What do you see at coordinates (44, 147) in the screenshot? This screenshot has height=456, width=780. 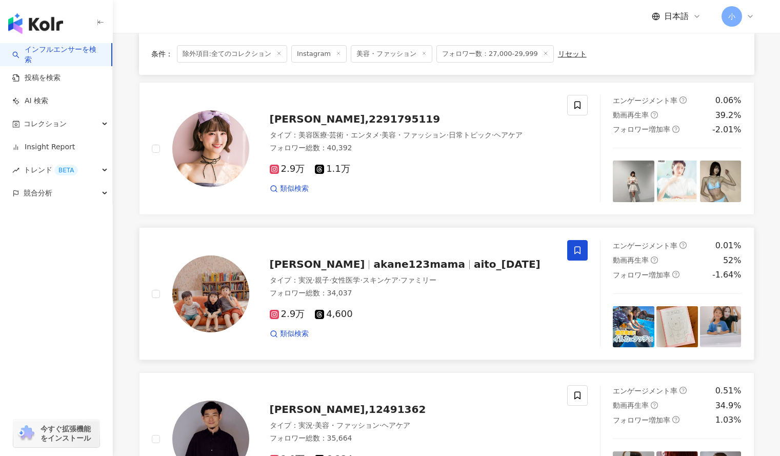 I see `a: Insight Report` at bounding box center [44, 147].